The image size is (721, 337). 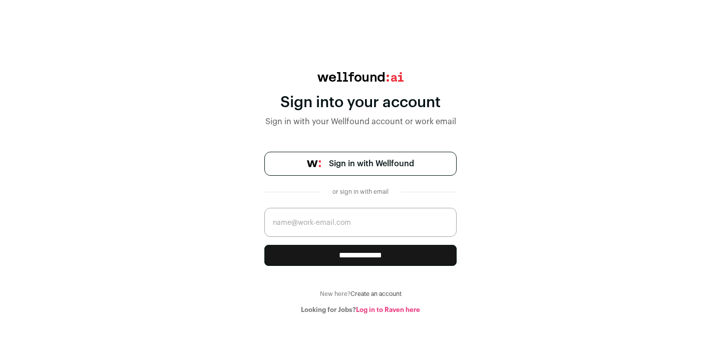 What do you see at coordinates (376, 294) in the screenshot?
I see `a: Create an account` at bounding box center [376, 294].